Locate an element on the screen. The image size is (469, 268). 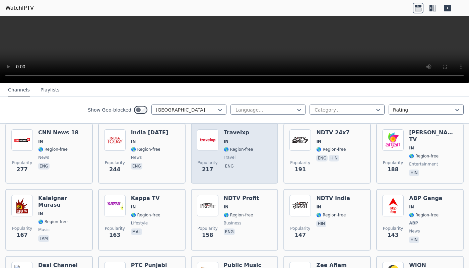
img: NDTV 24x7 is located at coordinates (300, 140).